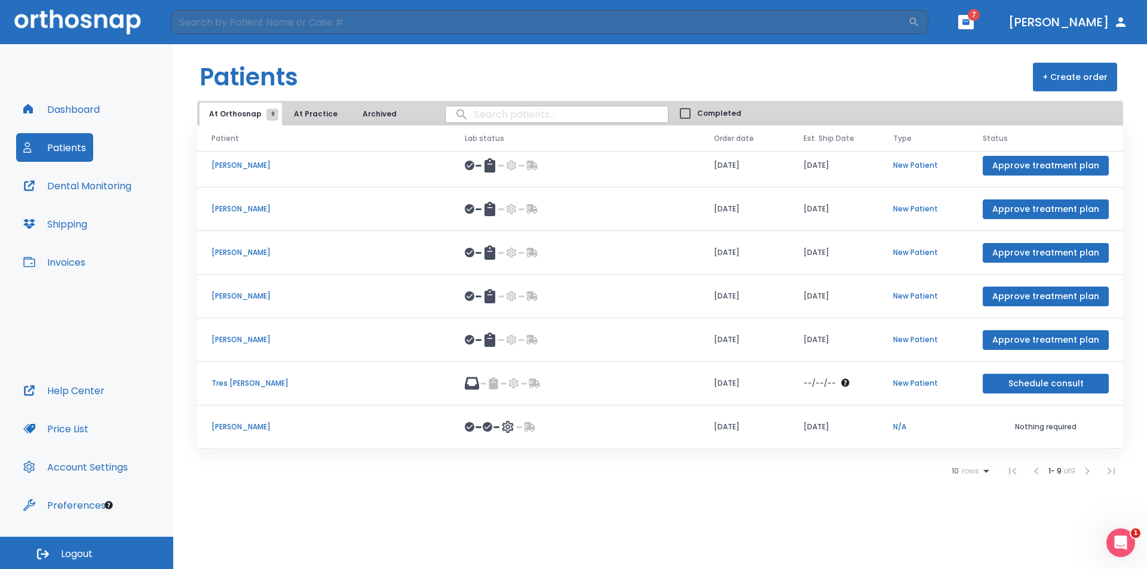 This screenshot has width=1147, height=569. What do you see at coordinates (76, 554) in the screenshot?
I see `span: Logout` at bounding box center [76, 554].